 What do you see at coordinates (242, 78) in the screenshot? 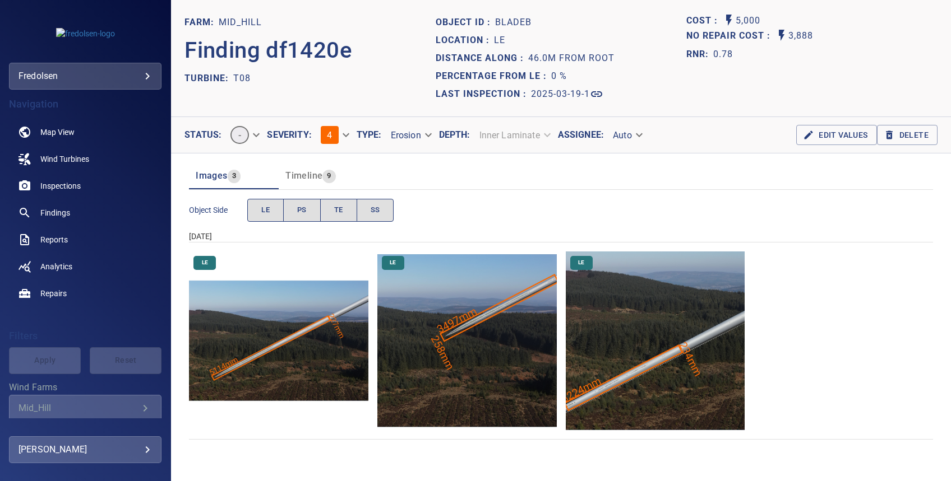
I see `p: T08` at bounding box center [242, 78].